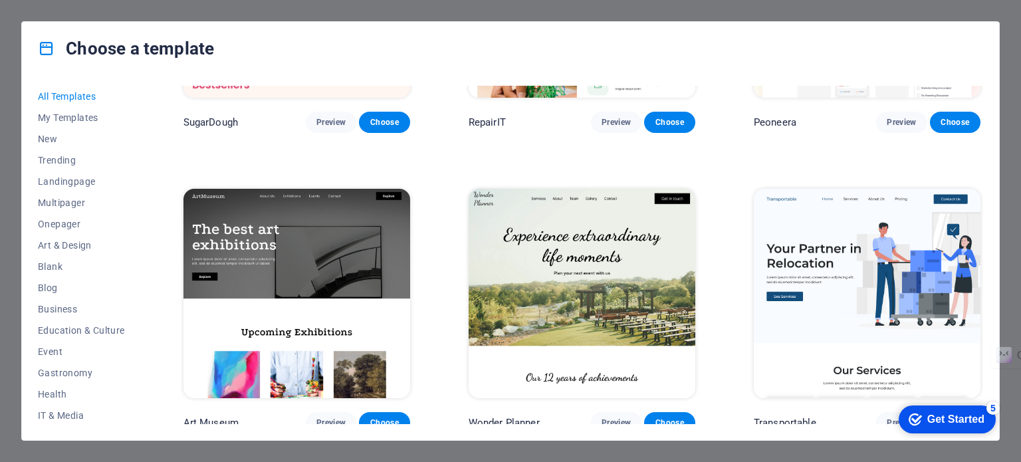 The height and width of the screenshot is (462, 1021). I want to click on button: All Templates, so click(81, 96).